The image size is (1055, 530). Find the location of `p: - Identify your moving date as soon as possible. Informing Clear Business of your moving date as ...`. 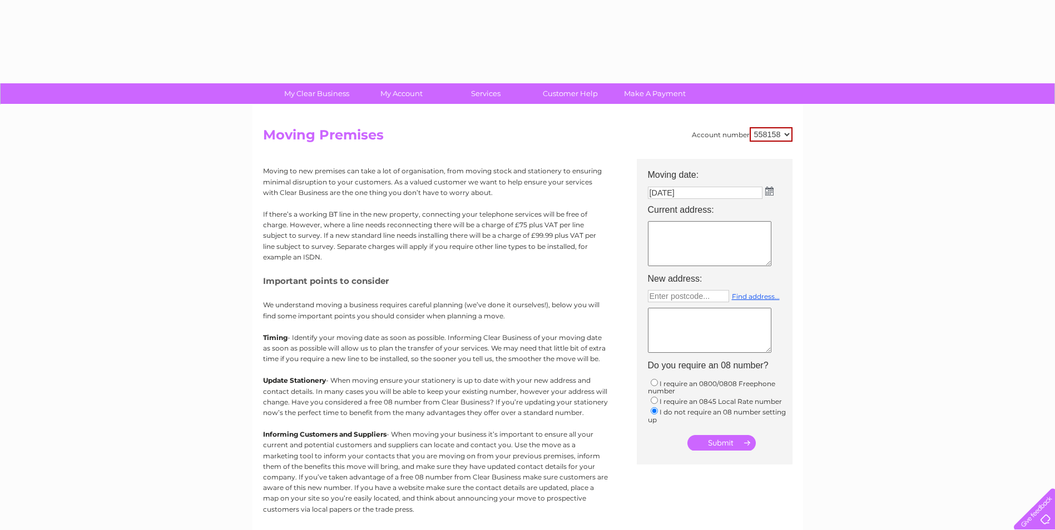

p: - Identify your moving date as soon as possible. Informing Clear Business of your moving date as ... is located at coordinates (435, 349).